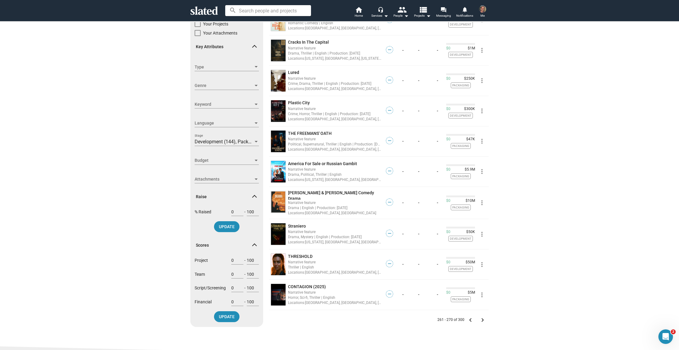  I want to click on span: THRESHOLD, so click(300, 257).